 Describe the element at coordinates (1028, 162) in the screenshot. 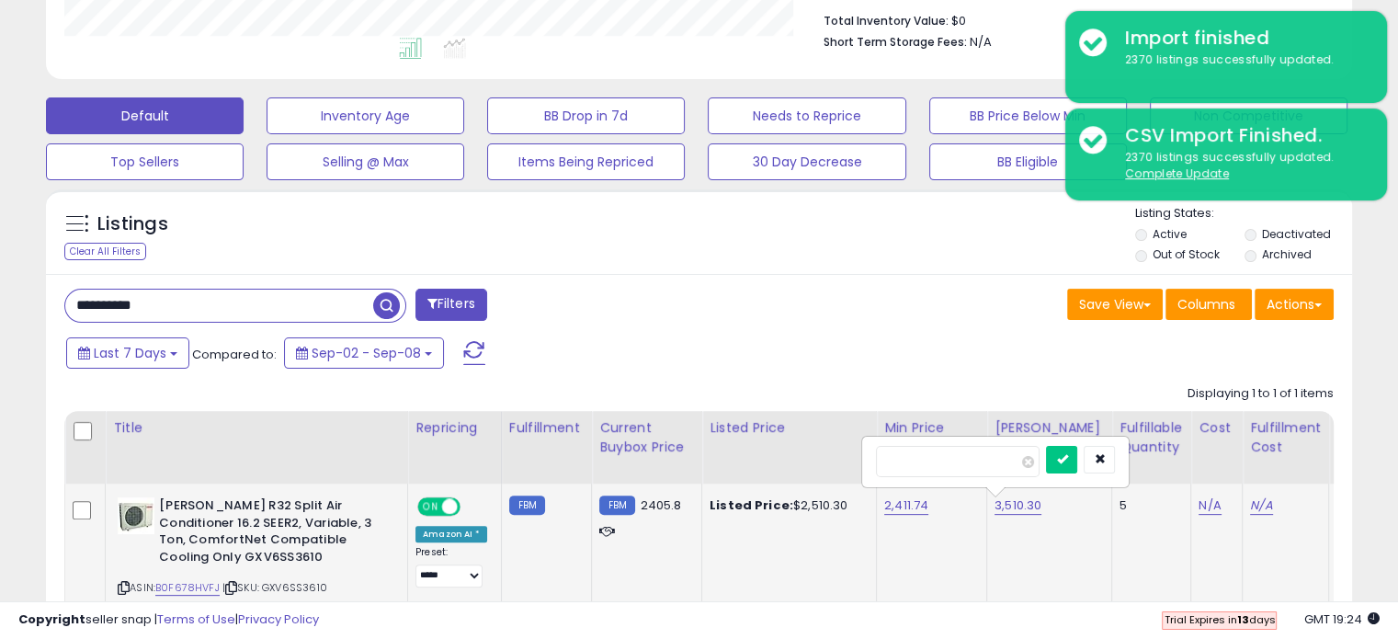

I see `button: BB Eligible` at that location.